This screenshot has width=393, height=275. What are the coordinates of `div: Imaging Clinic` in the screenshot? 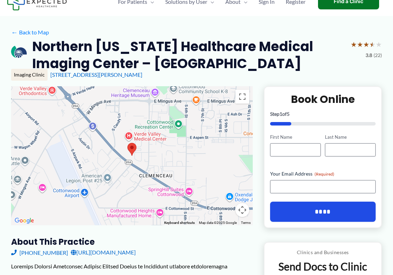 It's located at (29, 75).